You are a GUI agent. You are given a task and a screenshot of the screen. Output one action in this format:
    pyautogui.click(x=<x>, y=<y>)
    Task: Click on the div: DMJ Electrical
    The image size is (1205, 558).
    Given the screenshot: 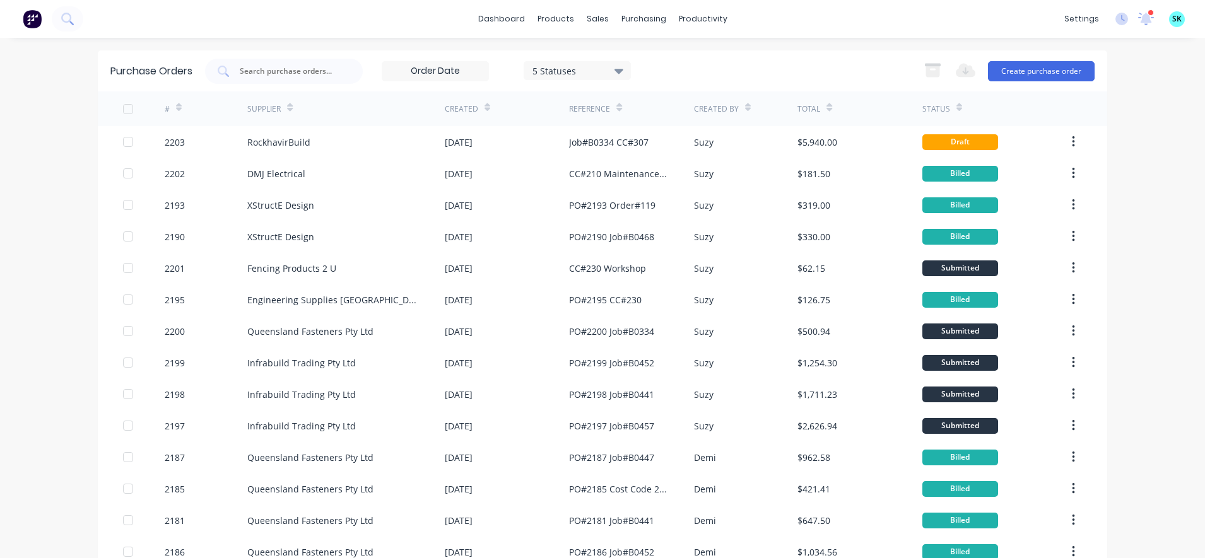 What is the action you would take?
    pyautogui.click(x=276, y=173)
    